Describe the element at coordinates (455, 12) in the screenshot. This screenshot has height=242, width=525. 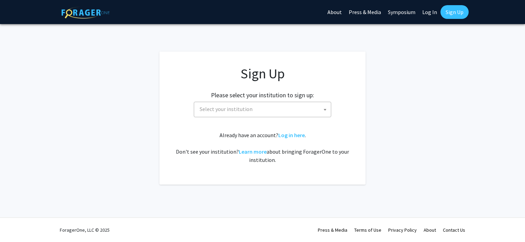
I see `a: Sign Up` at that location.